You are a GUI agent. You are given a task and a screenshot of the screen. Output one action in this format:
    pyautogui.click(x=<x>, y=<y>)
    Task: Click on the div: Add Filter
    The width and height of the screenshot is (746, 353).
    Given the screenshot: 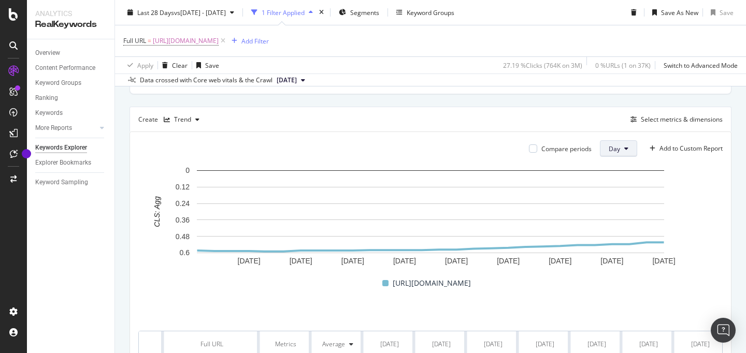 What is the action you would take?
    pyautogui.click(x=255, y=40)
    